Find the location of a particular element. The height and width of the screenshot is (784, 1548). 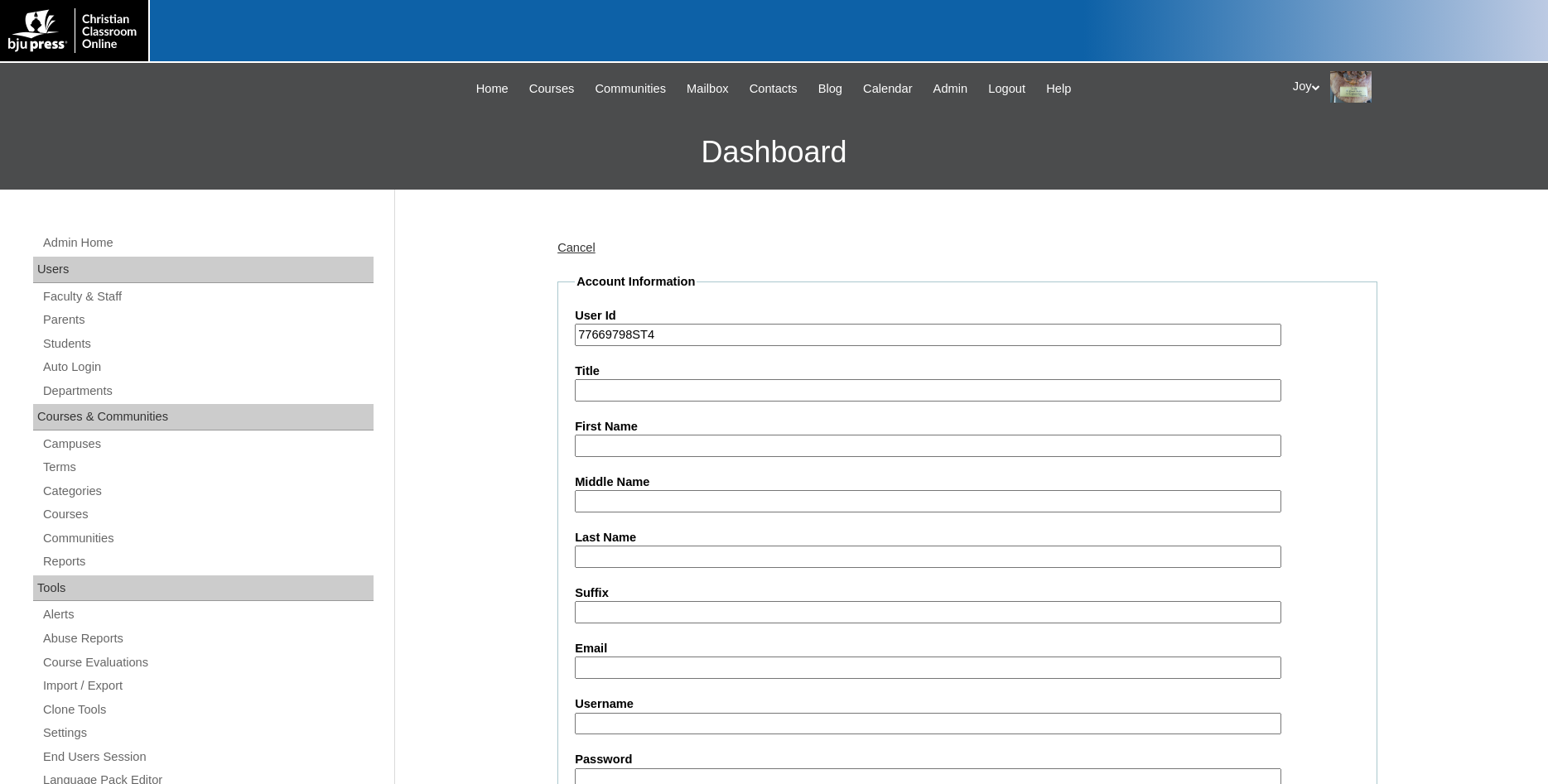

span: Admin is located at coordinates (951, 89).